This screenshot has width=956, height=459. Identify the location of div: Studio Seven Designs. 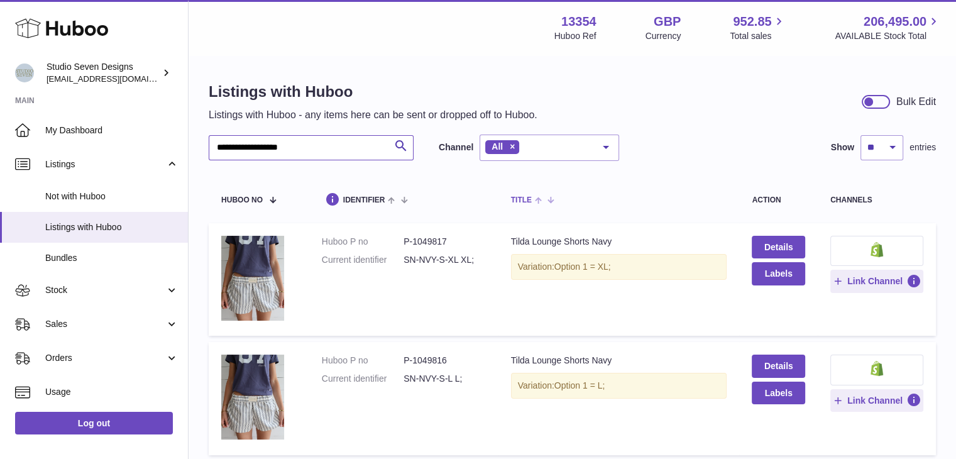
(103, 73).